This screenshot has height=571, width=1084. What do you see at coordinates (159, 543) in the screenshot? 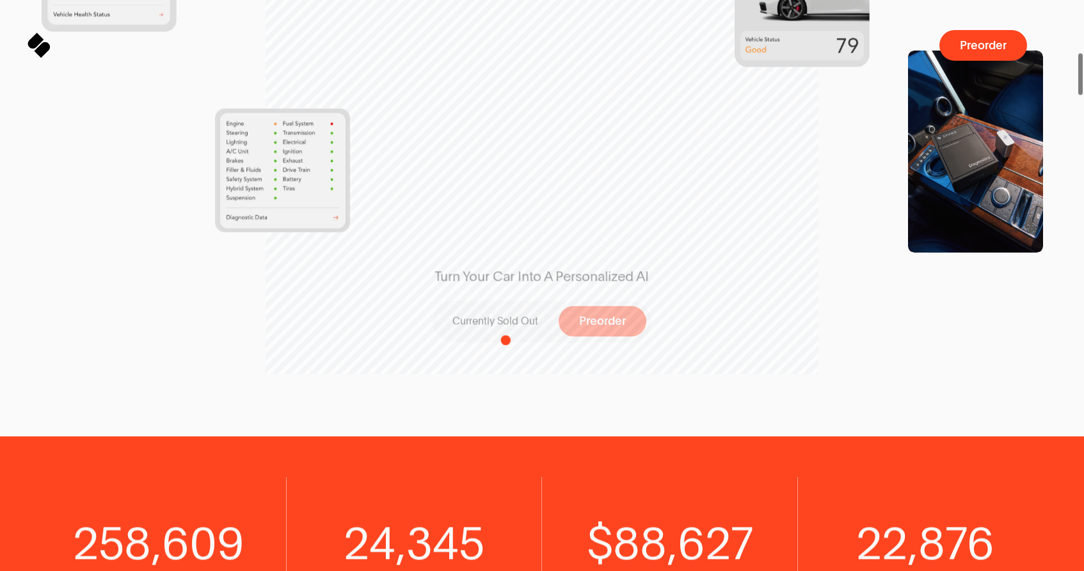
I see `span: 258,609` at bounding box center [159, 543].